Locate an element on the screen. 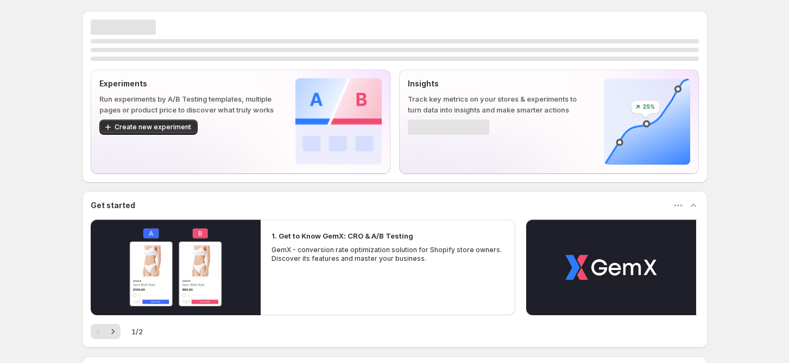  h2: 1. Get to Know GemX: CRO & A/B Testing is located at coordinates (342, 236).